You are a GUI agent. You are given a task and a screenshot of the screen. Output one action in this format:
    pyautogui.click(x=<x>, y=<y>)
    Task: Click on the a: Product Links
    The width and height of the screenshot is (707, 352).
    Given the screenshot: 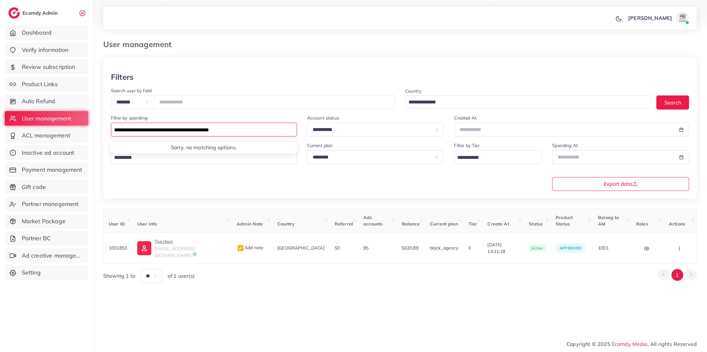 What is the action you would take?
    pyautogui.click(x=46, y=84)
    